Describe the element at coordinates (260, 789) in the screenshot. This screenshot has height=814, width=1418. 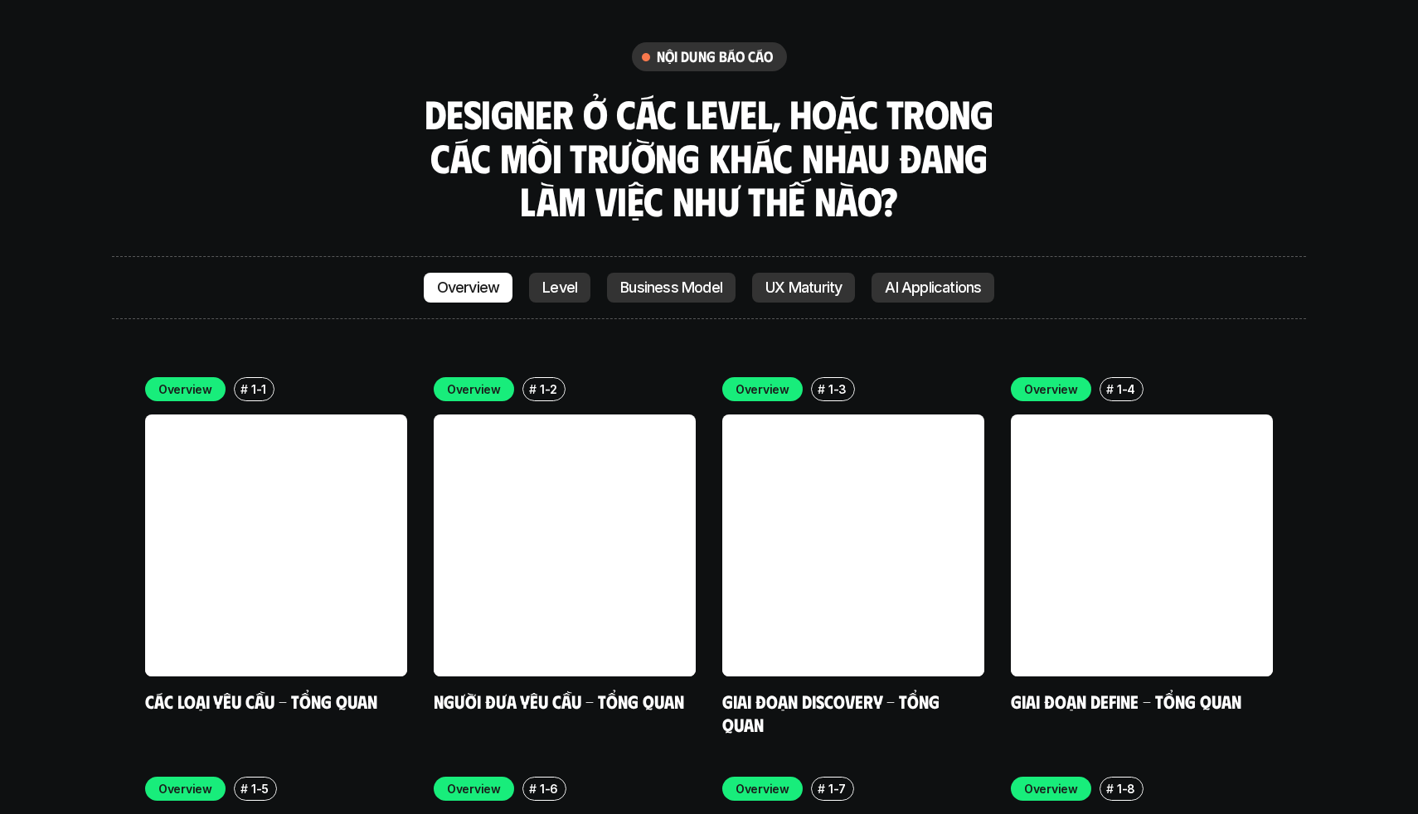
I see `p: 1-5` at that location.